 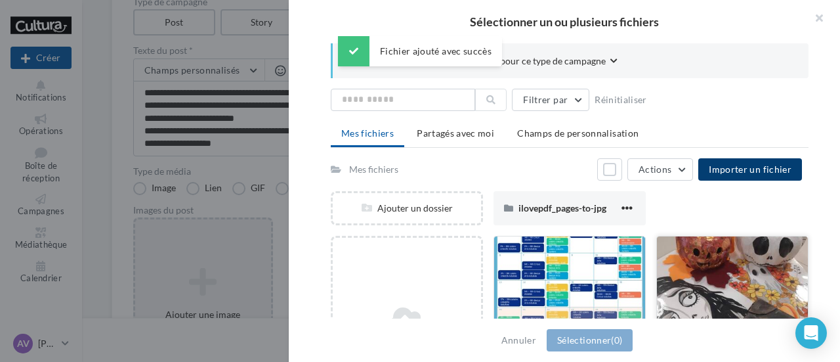 I want to click on div: Ajouter un dossier, so click(x=407, y=208).